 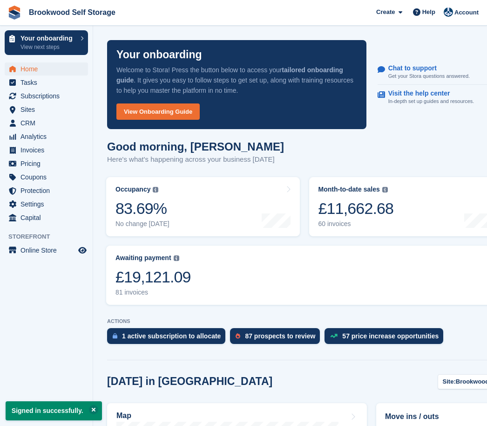 I want to click on span: Pricing, so click(x=48, y=164).